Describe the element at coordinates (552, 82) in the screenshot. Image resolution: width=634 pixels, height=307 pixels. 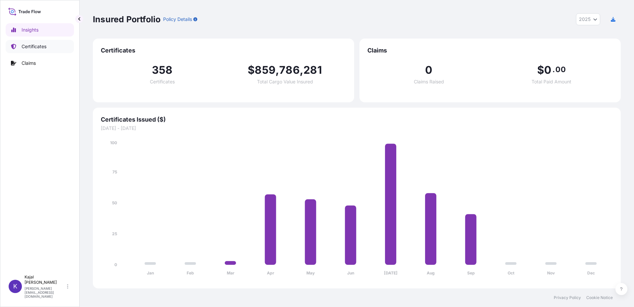
I see `span: Total Paid Amount` at that location.